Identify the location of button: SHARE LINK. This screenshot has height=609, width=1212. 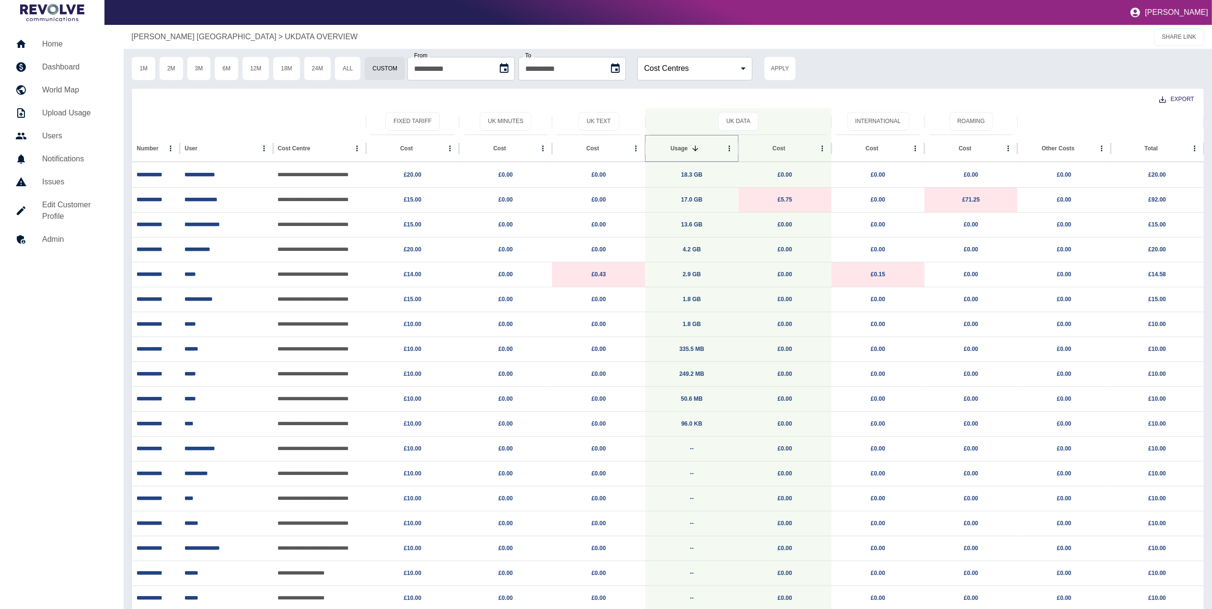
(1179, 37).